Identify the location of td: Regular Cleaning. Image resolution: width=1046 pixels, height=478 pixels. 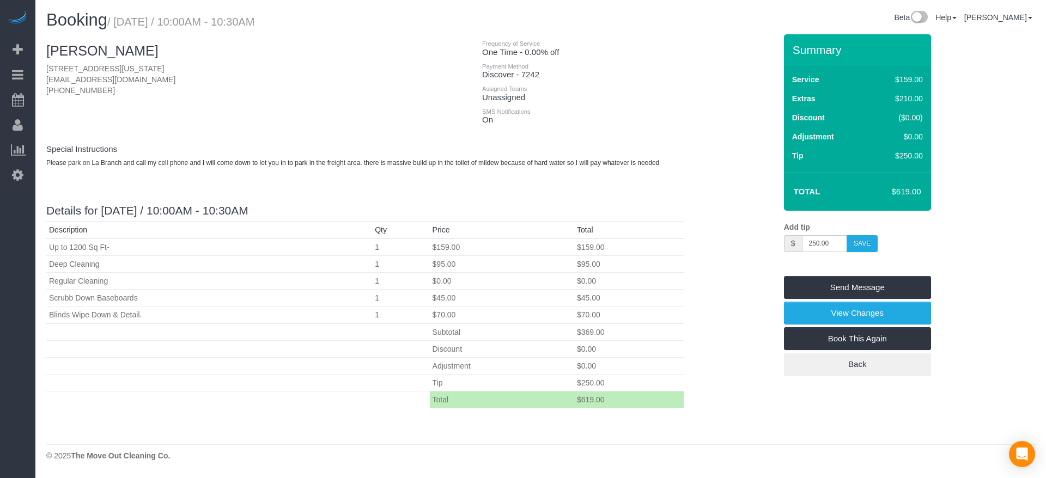
(209, 281).